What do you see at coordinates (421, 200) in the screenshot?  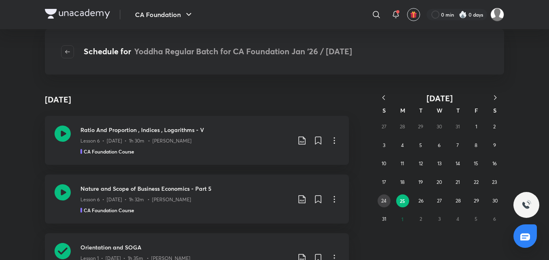 I see `abbr: August 26, 2025` at bounding box center [421, 200].